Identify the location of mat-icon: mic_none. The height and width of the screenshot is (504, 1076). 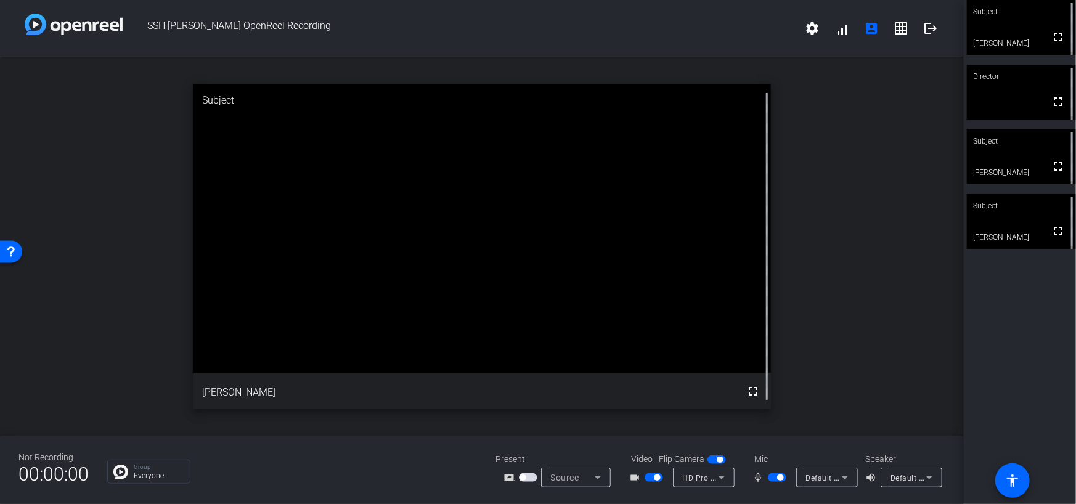
(760, 477).